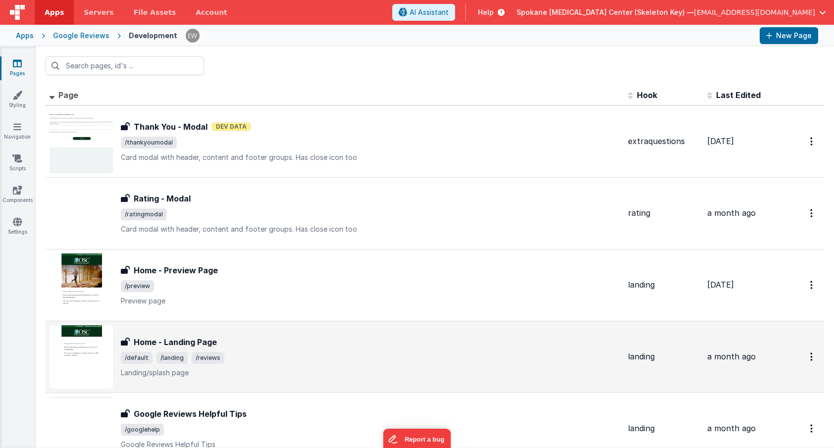  I want to click on span: /thankyoumodal, so click(149, 143).